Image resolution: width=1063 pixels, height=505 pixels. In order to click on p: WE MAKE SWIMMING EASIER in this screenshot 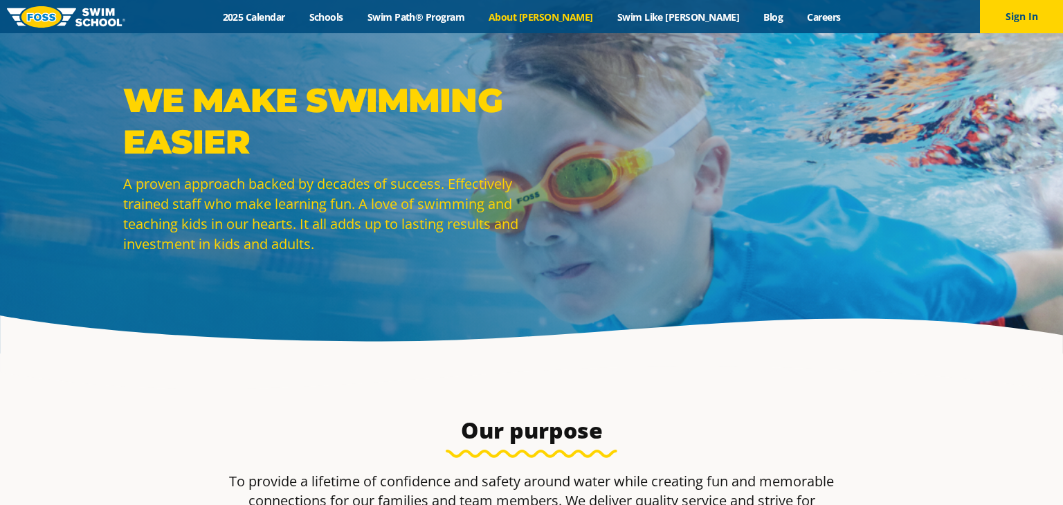, I will do `click(324, 121)`.